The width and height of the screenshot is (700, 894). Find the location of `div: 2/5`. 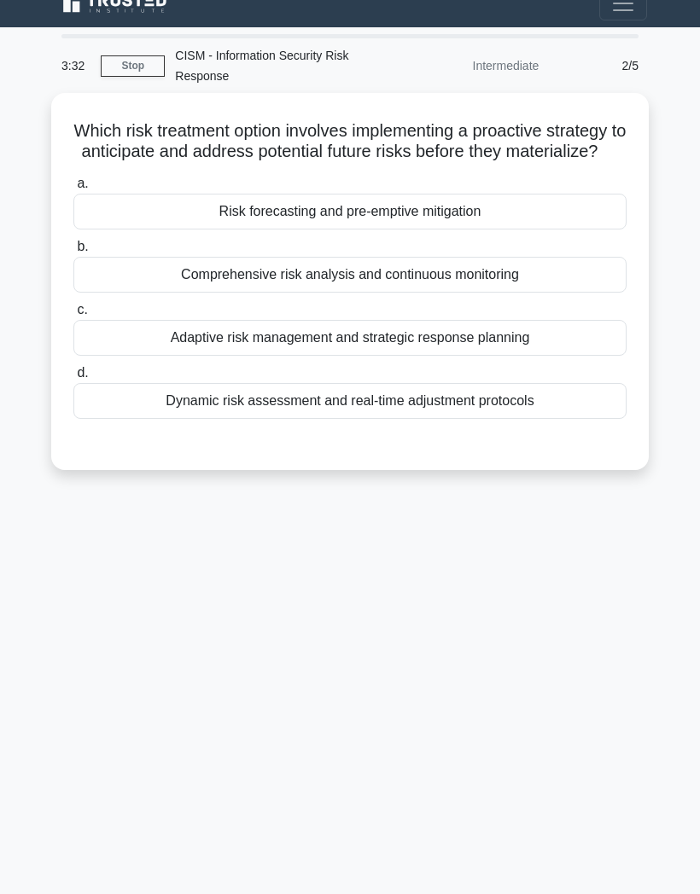

div: 2/5 is located at coordinates (598, 66).